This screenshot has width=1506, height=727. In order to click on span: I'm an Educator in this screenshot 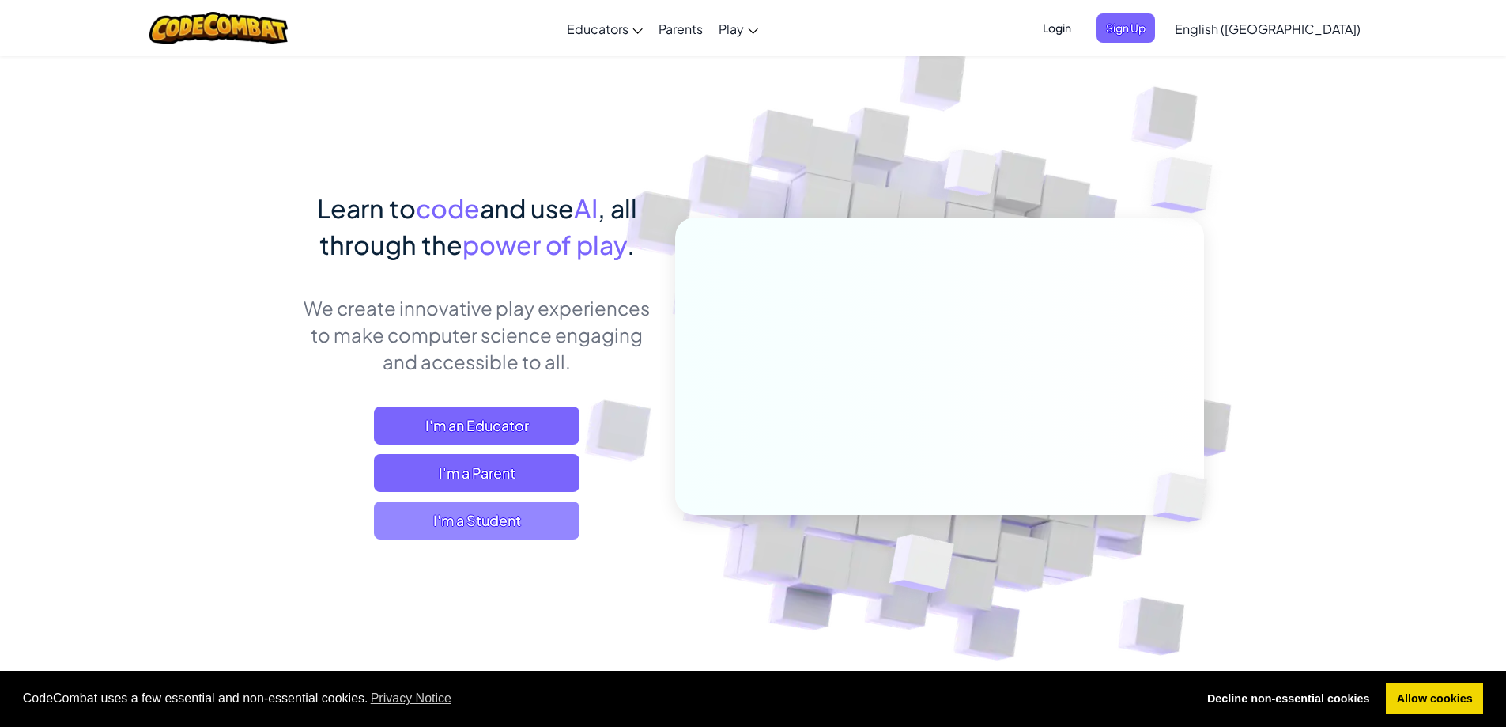, I will do `click(477, 425)`.